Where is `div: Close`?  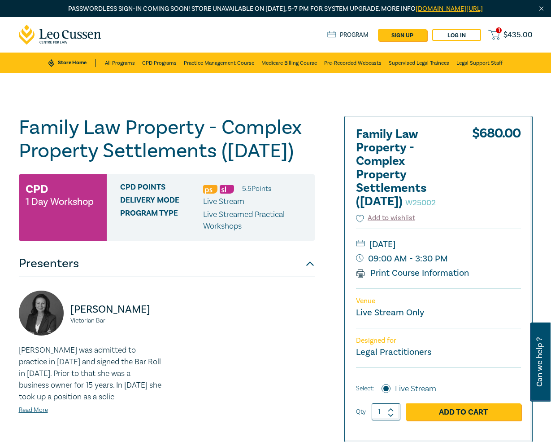 div: Close is located at coordinates (542, 9).